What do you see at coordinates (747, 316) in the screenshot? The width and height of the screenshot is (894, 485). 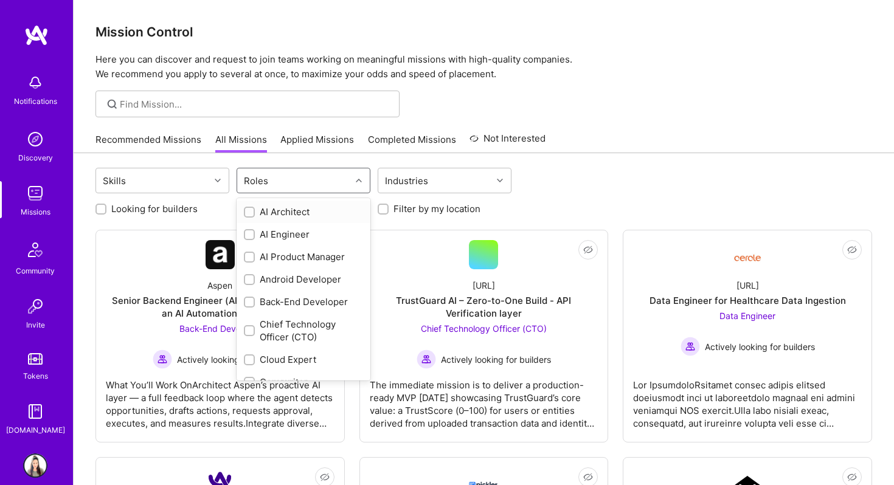 I see `span: Data Engineer` at bounding box center [747, 316].